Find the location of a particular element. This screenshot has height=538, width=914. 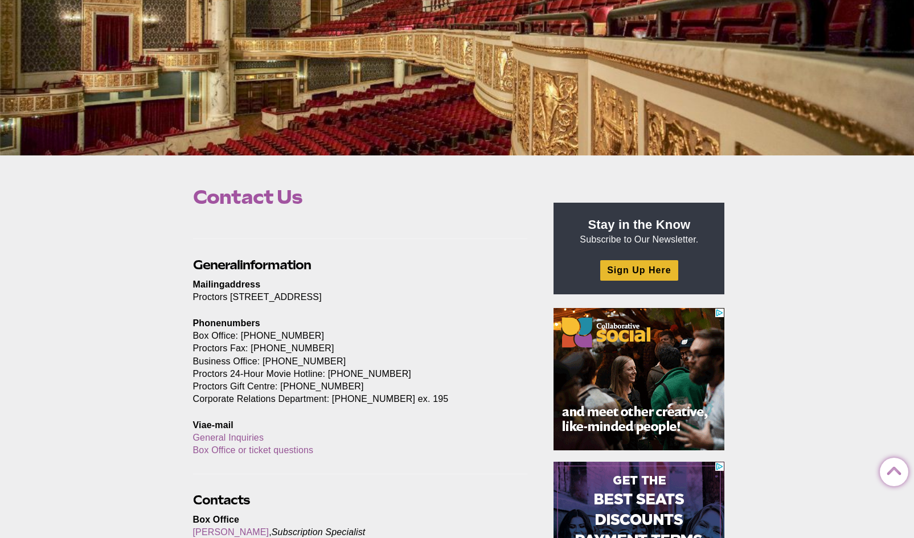

b: information is located at coordinates (275, 265).